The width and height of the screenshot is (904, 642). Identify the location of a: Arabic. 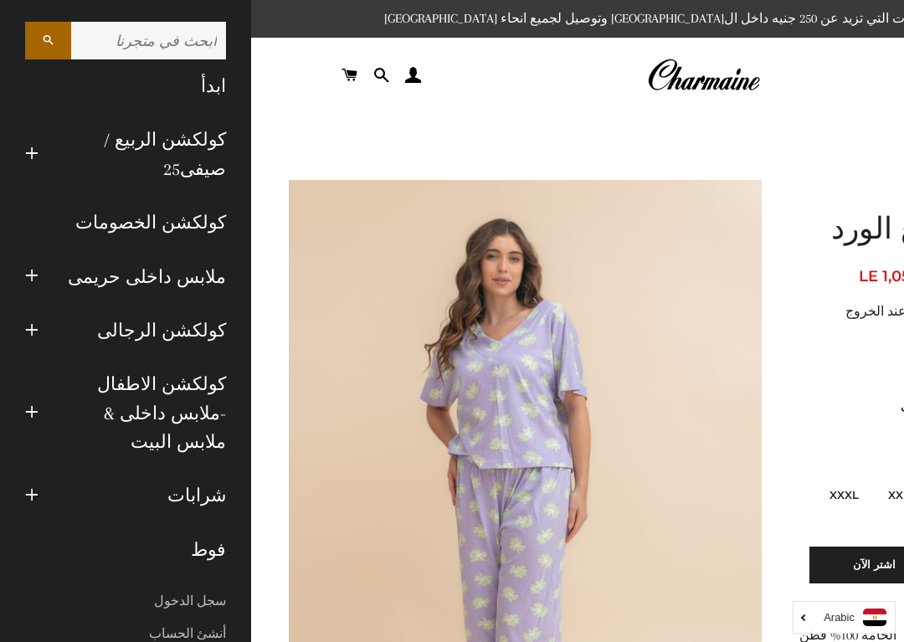
(844, 617).